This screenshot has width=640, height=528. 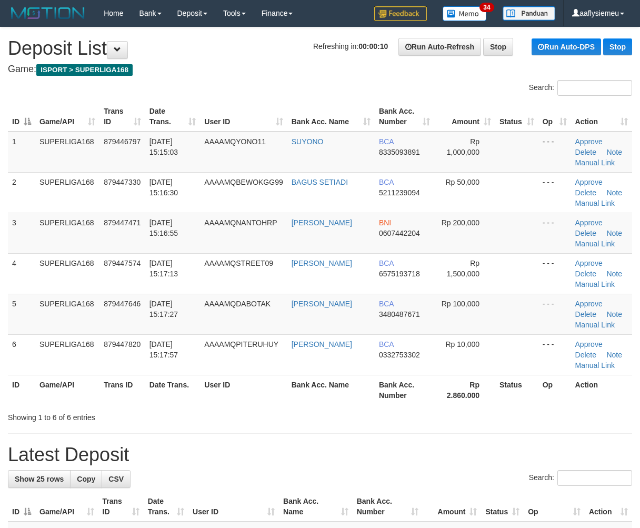 I want to click on h4: Game:, so click(x=320, y=69).